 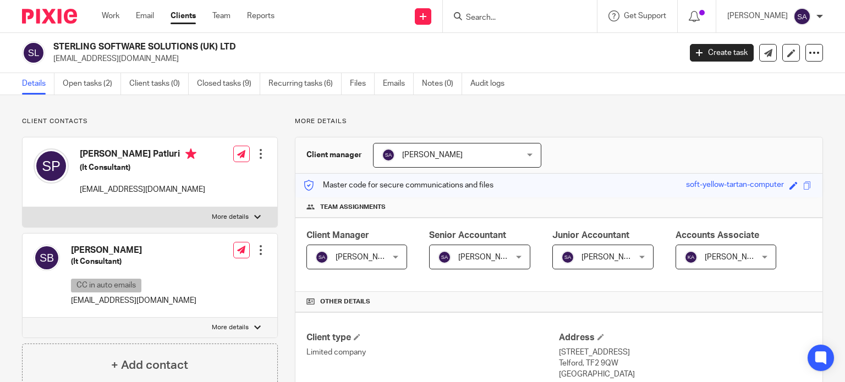 I want to click on p: Master code for secure communications and files, so click(x=398, y=185).